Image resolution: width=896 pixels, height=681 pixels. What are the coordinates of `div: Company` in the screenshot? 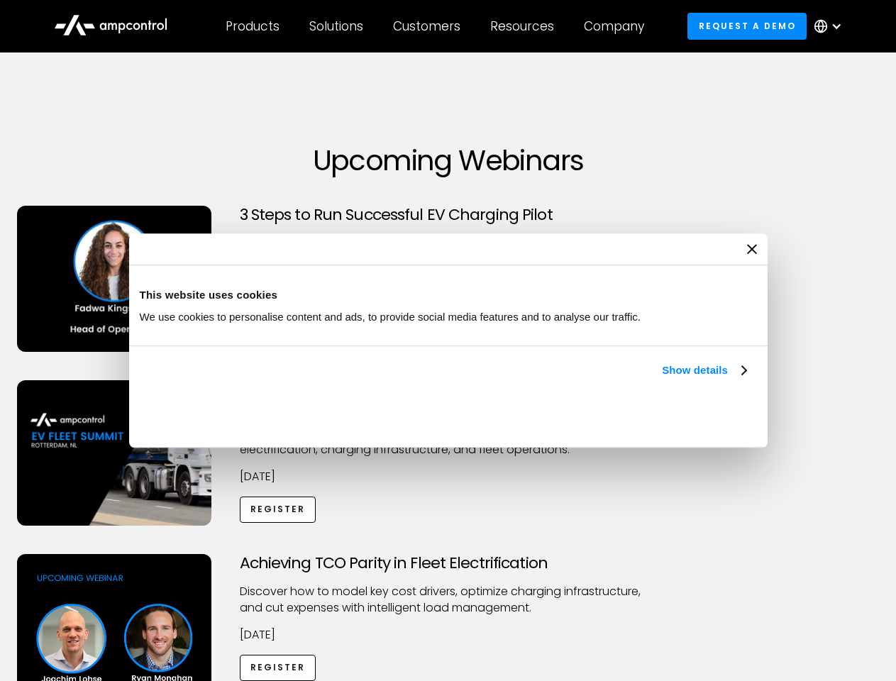 It's located at (614, 26).